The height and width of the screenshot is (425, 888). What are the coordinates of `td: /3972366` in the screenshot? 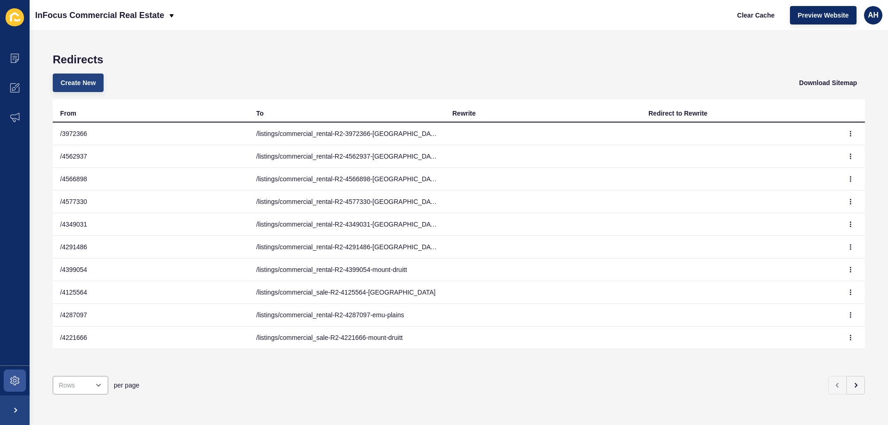 It's located at (151, 134).